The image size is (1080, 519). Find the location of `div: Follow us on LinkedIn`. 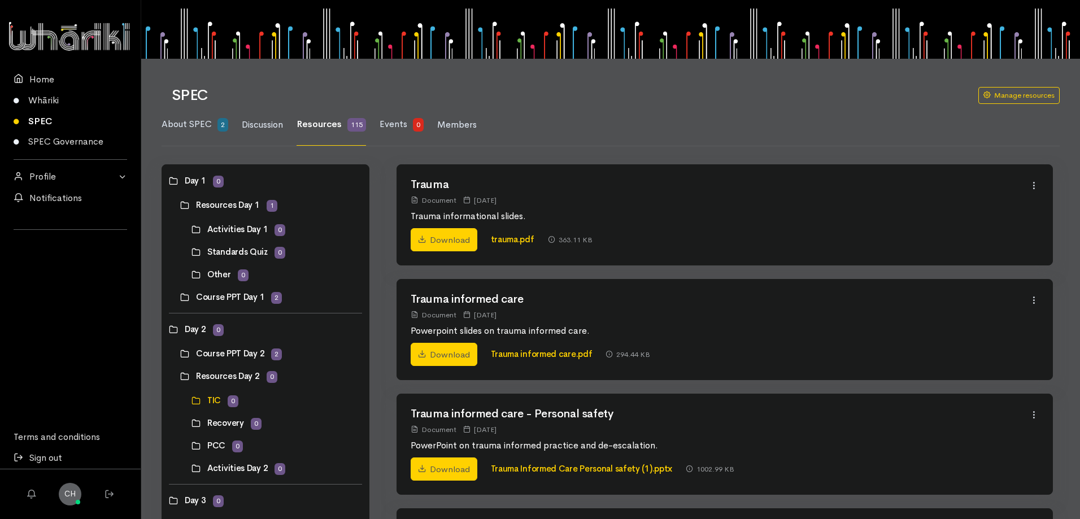

div: Follow us on LinkedIn is located at coordinates (70, 250).